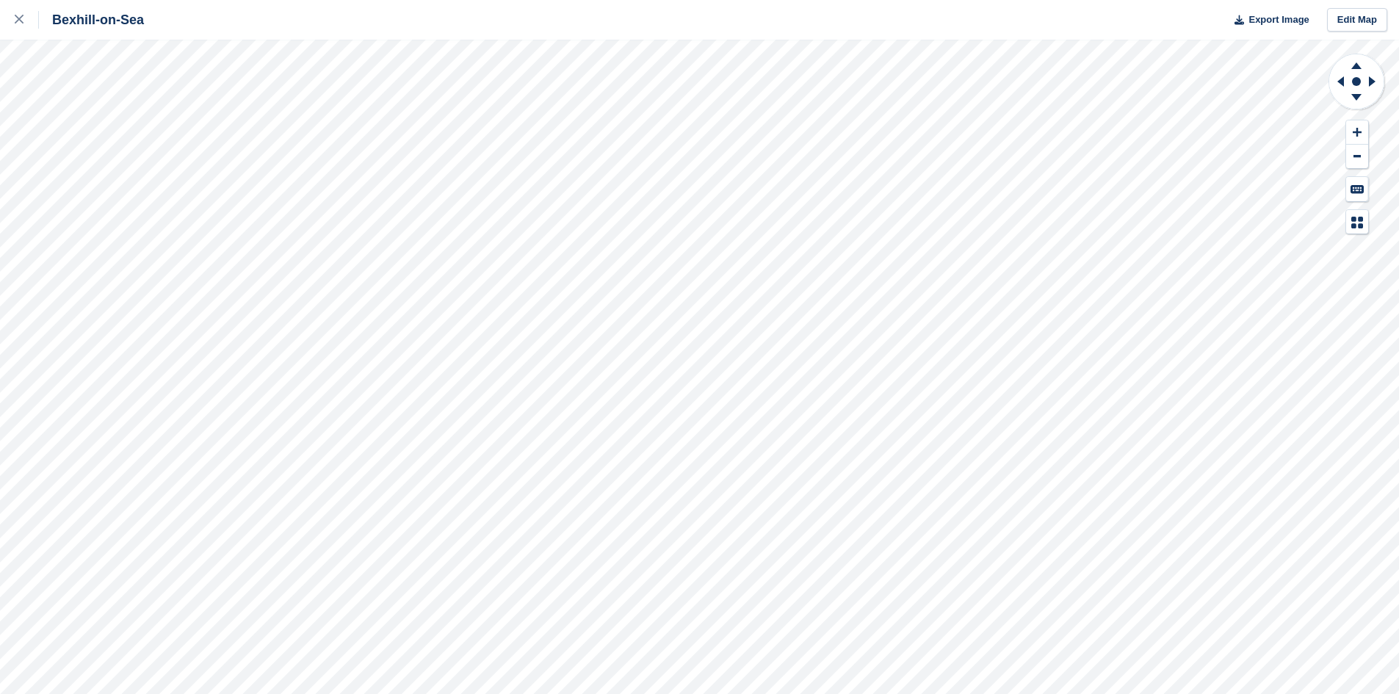  What do you see at coordinates (1357, 20) in the screenshot?
I see `a: Edit Map` at bounding box center [1357, 20].